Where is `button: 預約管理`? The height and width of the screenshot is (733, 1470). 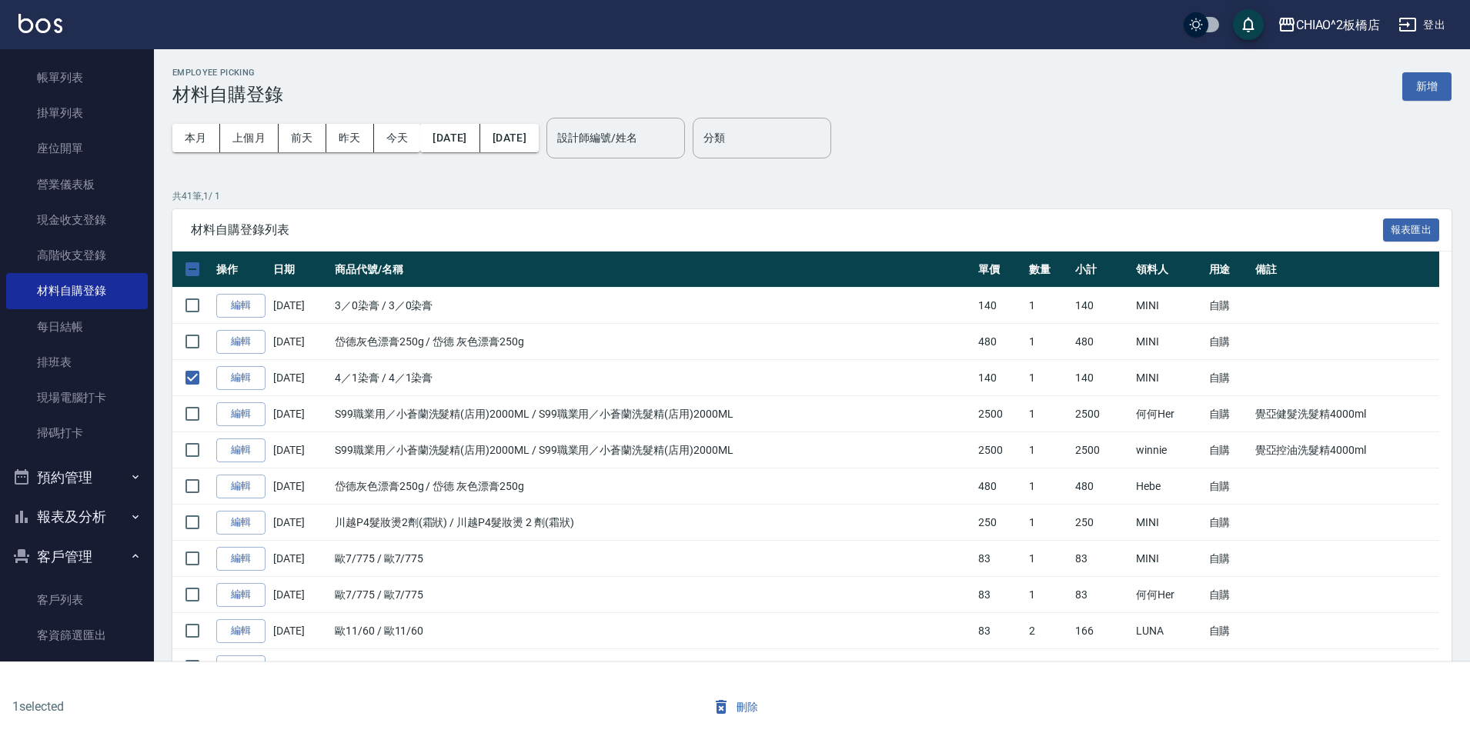 button: 預約管理 is located at coordinates (77, 478).